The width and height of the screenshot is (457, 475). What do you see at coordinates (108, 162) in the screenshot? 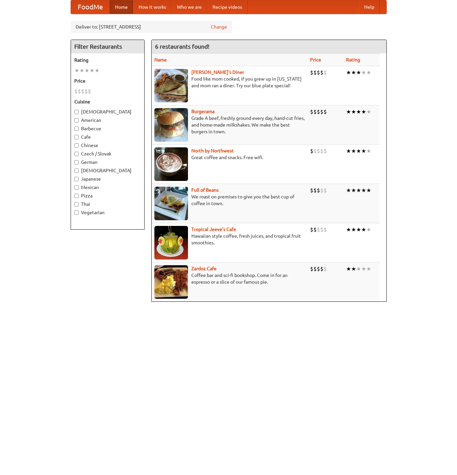
I see `label: German` at bounding box center [108, 162].